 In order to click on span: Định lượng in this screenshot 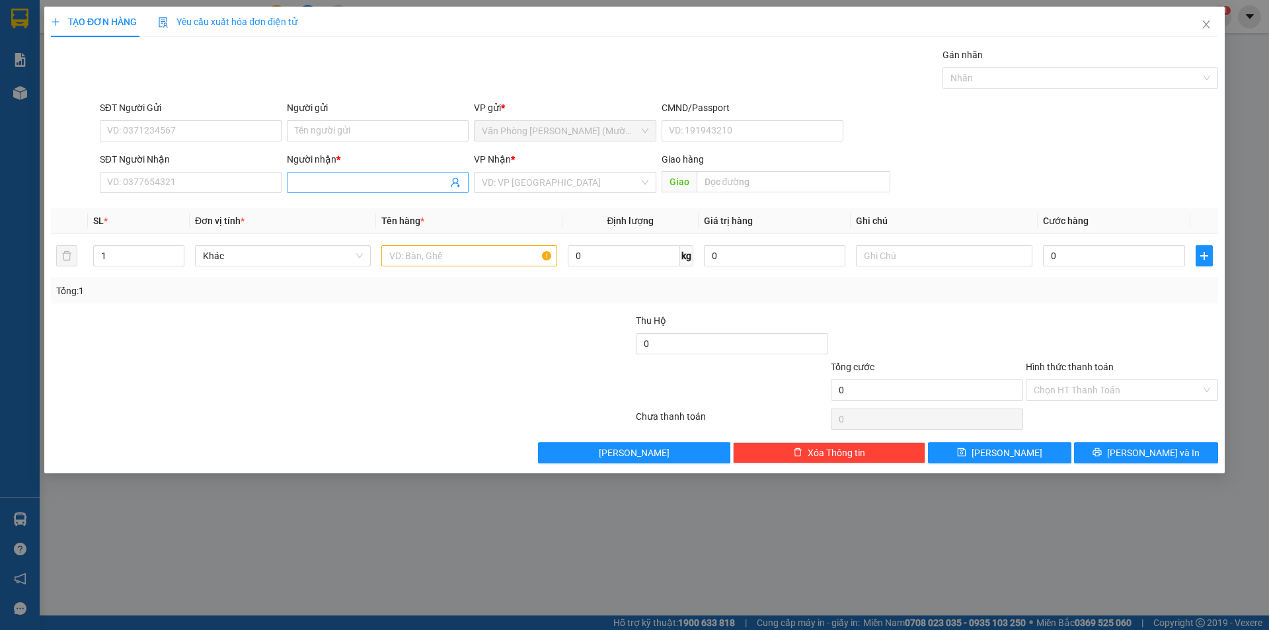, I will do `click(630, 221)`.